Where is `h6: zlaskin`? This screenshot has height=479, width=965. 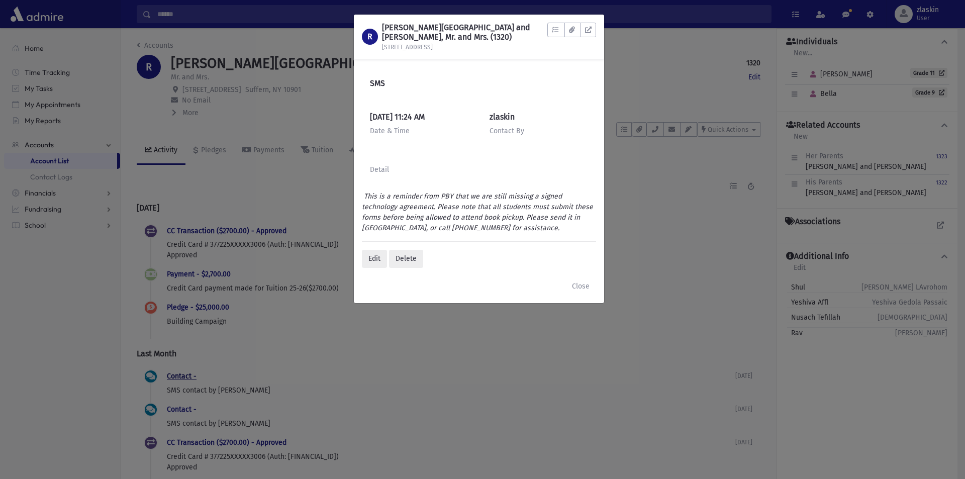
h6: zlaskin is located at coordinates (539, 117).